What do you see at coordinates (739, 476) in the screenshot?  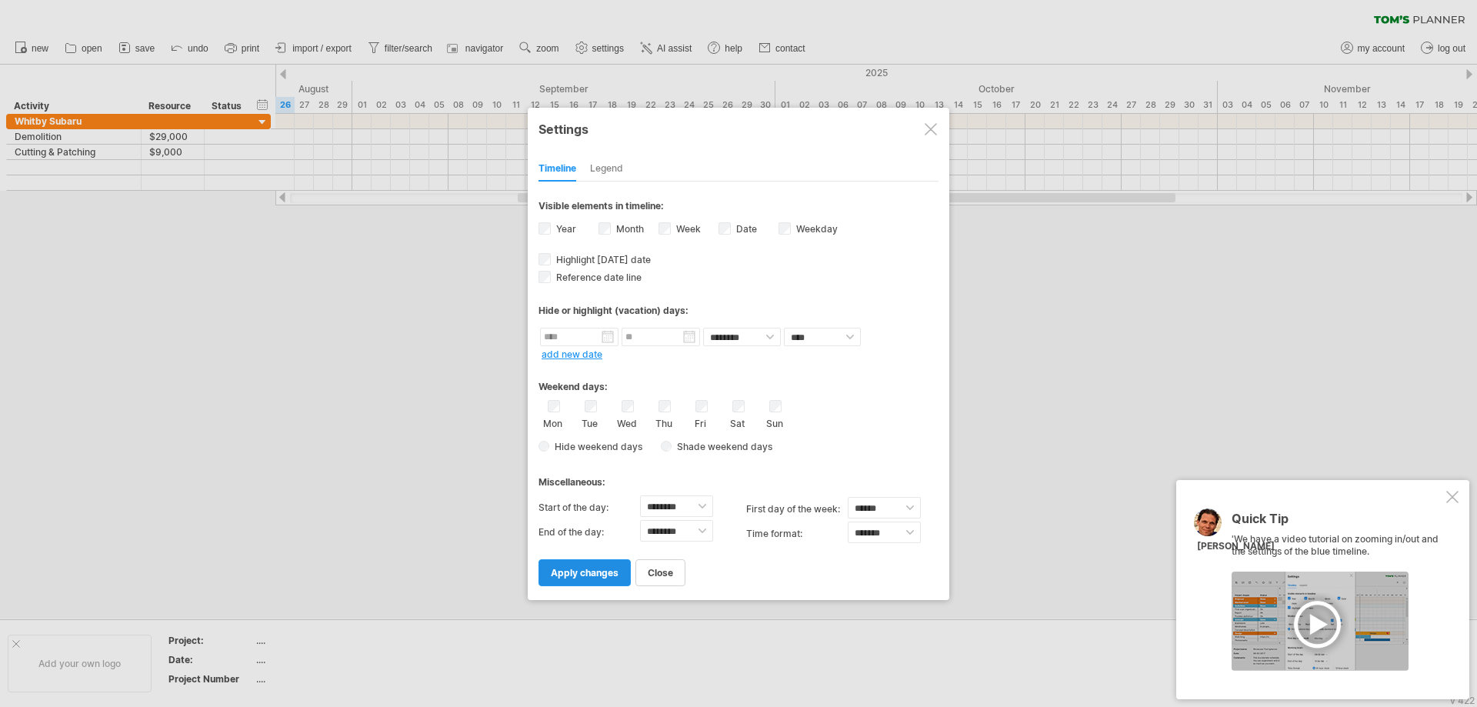 I see `div: Miscellaneous:` at bounding box center [739, 476].